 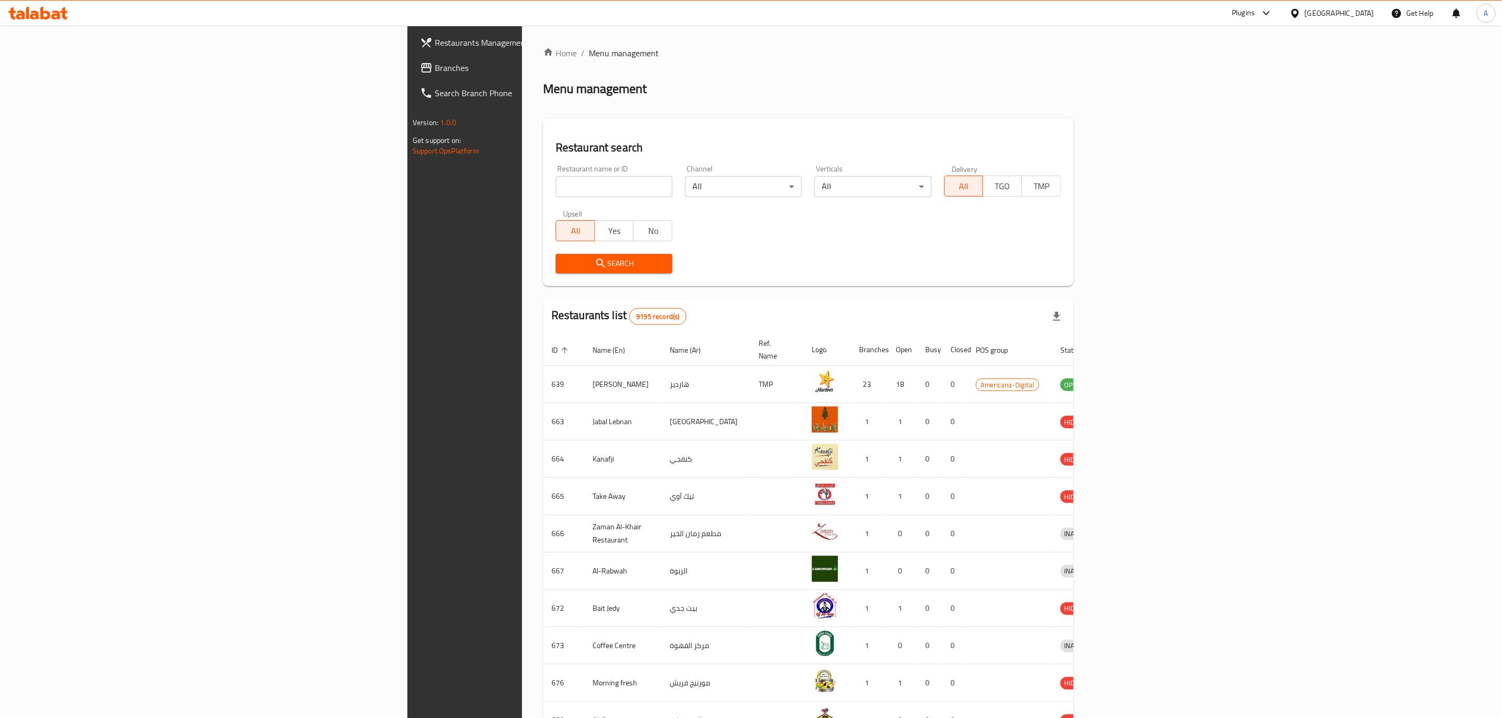 I want to click on div: Export file, so click(x=1057, y=317).